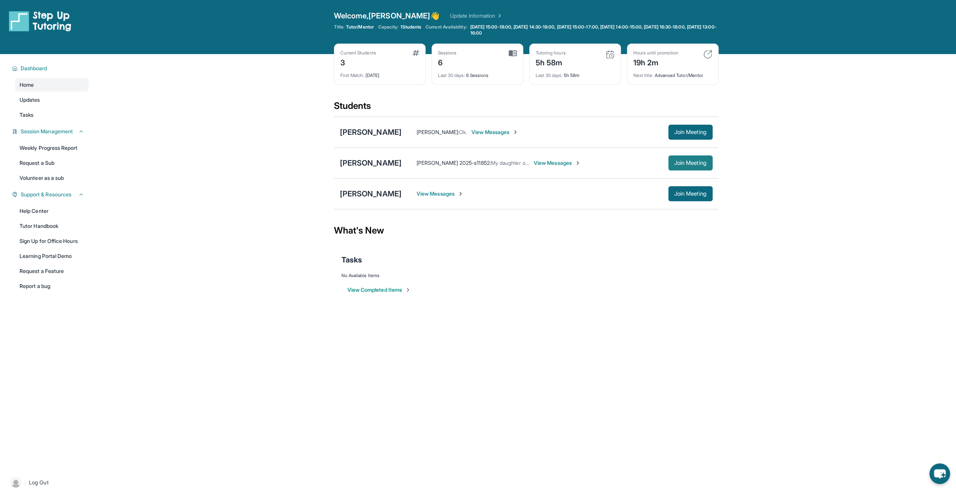 The image size is (956, 490). I want to click on div: Hours until promotion, so click(656, 53).